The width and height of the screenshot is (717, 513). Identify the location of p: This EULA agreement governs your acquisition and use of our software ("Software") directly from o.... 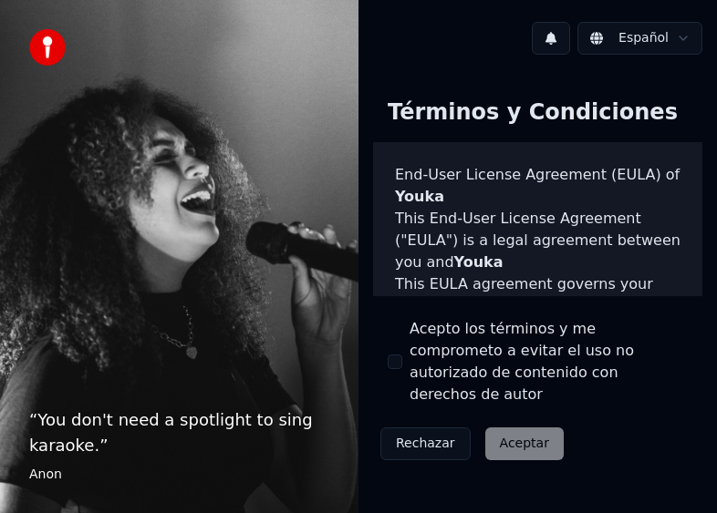
(537, 339).